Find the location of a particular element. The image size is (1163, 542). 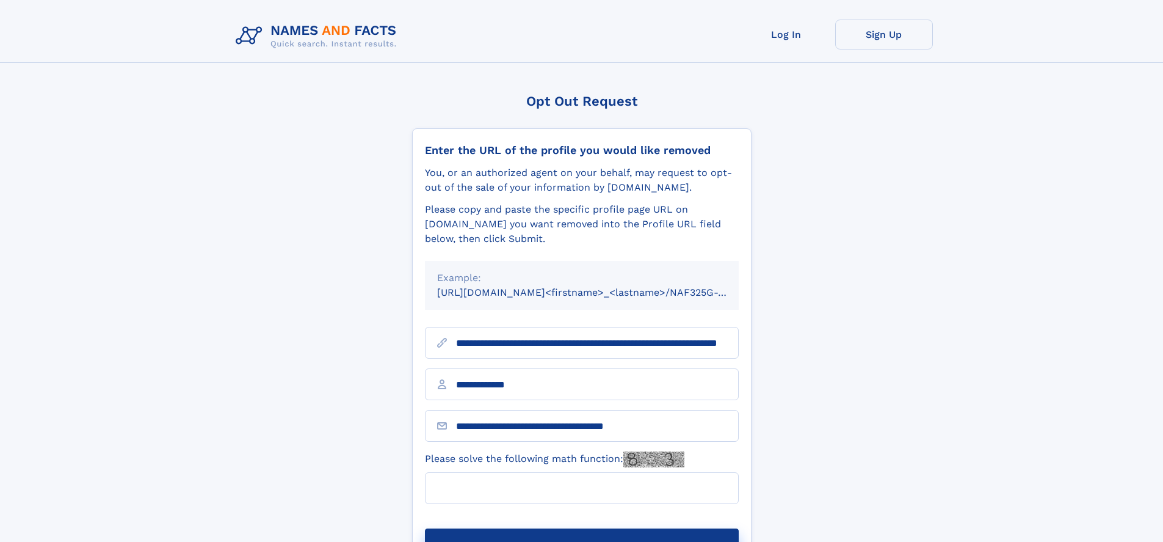

a: Log In is located at coordinates (786, 34).